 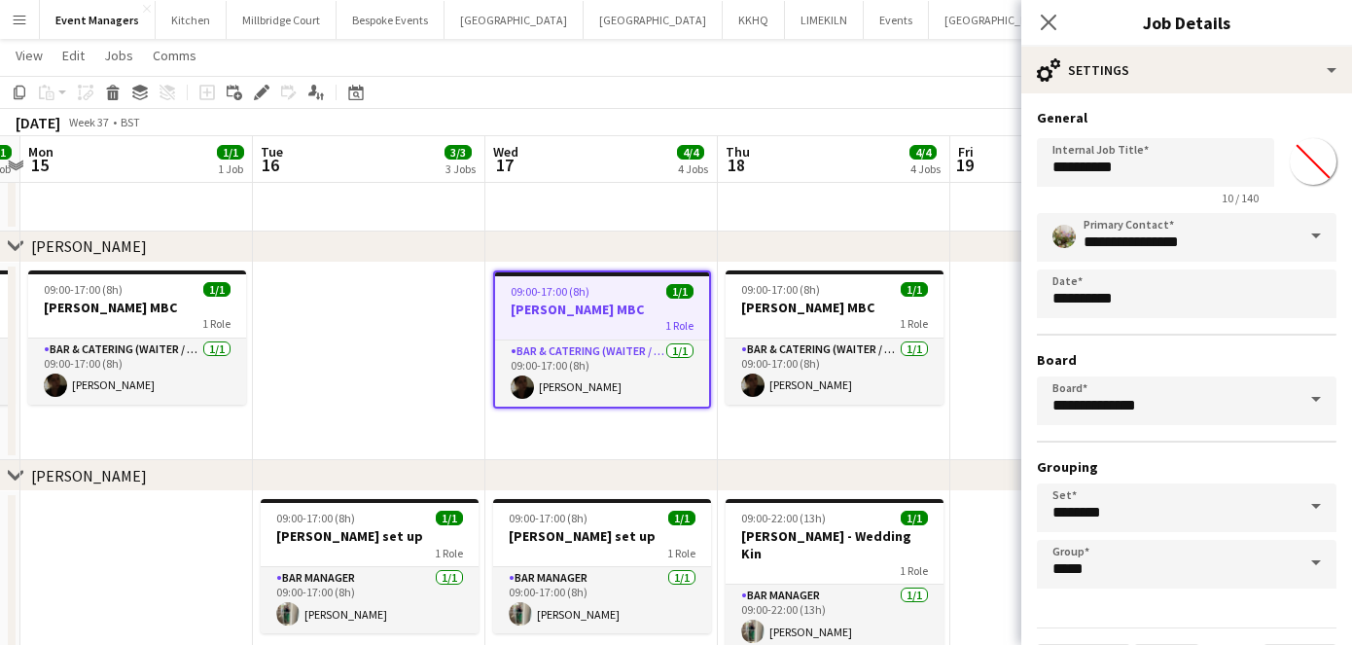 What do you see at coordinates (191, 19) in the screenshot?
I see `button: Kitchen` at bounding box center [191, 19].